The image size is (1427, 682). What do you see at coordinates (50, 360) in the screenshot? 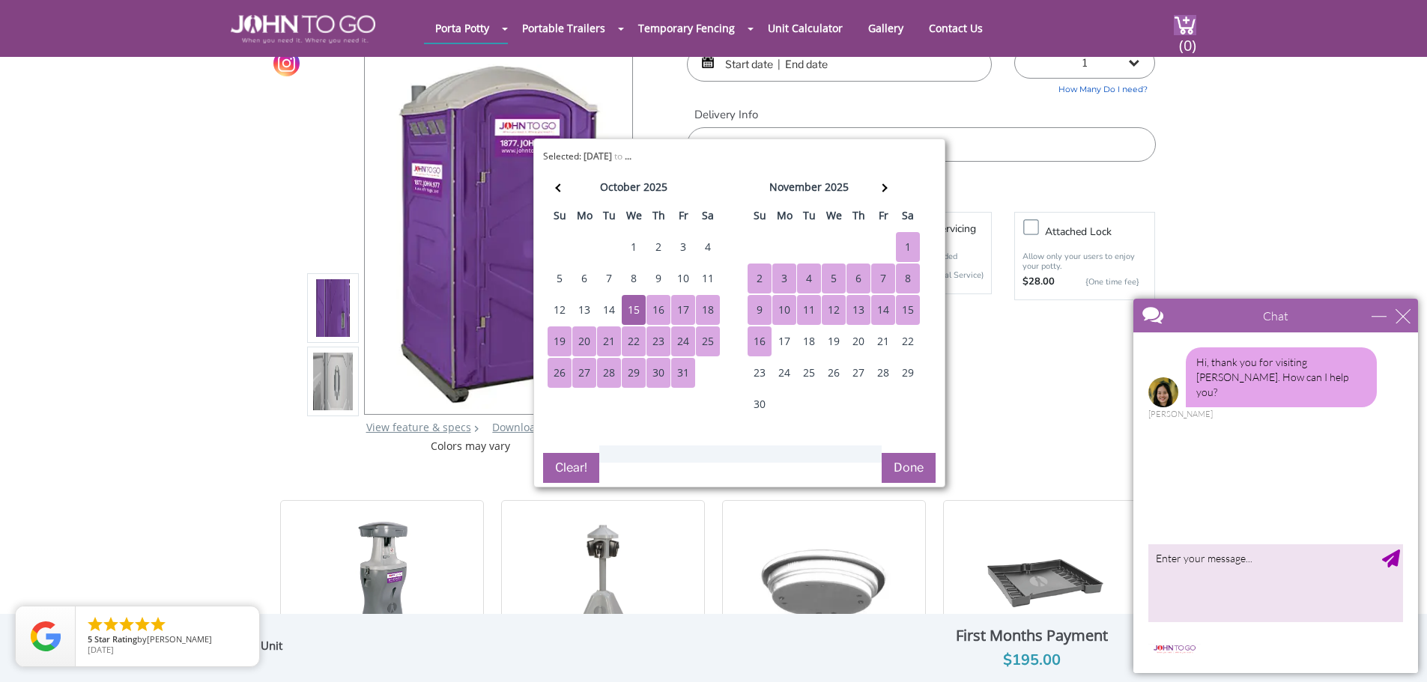
I see `img: logo` at bounding box center [50, 360].